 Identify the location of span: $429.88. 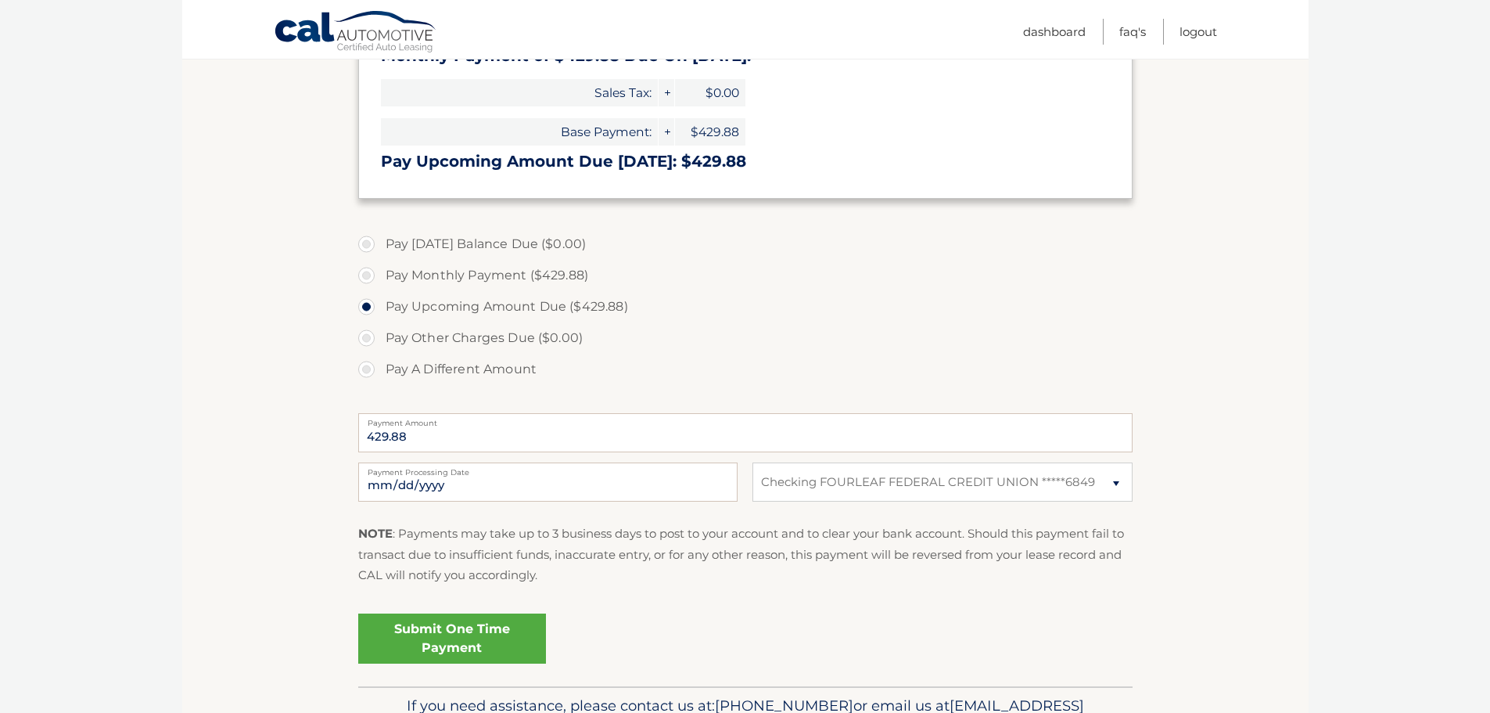
(710, 131).